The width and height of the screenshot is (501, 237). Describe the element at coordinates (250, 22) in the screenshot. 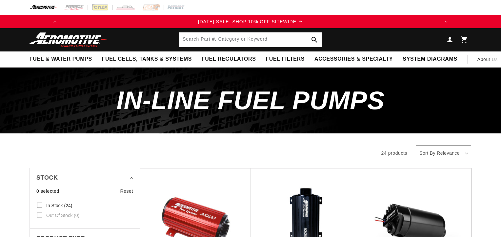

I see `div: 1 of 3` at that location.